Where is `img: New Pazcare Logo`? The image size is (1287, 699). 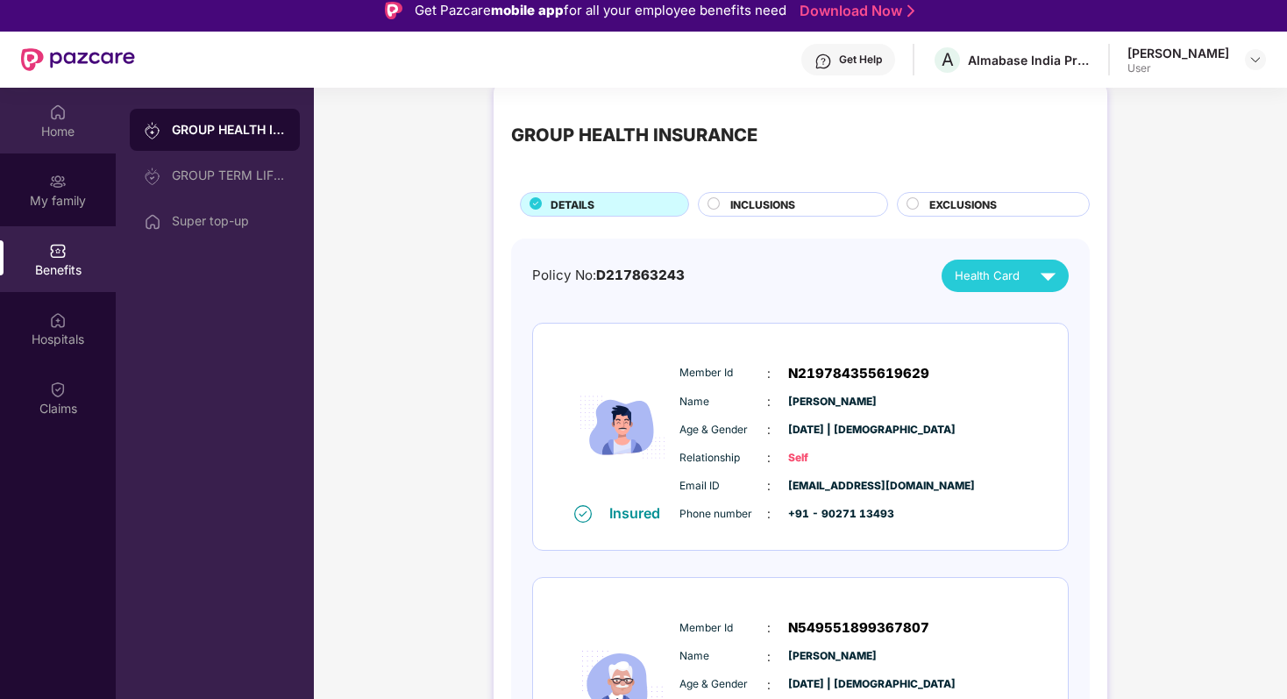
img: New Pazcare Logo is located at coordinates (78, 60).